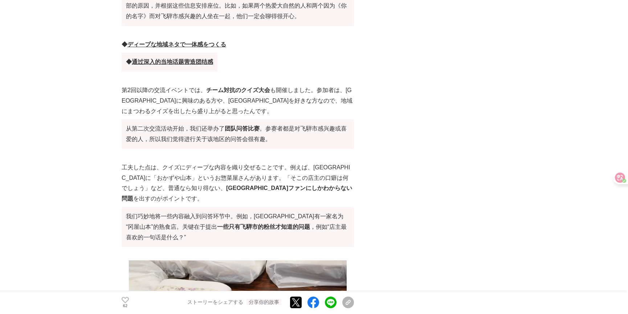 Image resolution: width=628 pixels, height=314 pixels. What do you see at coordinates (125, 306) in the screenshot?
I see `p: 62` at bounding box center [125, 306].